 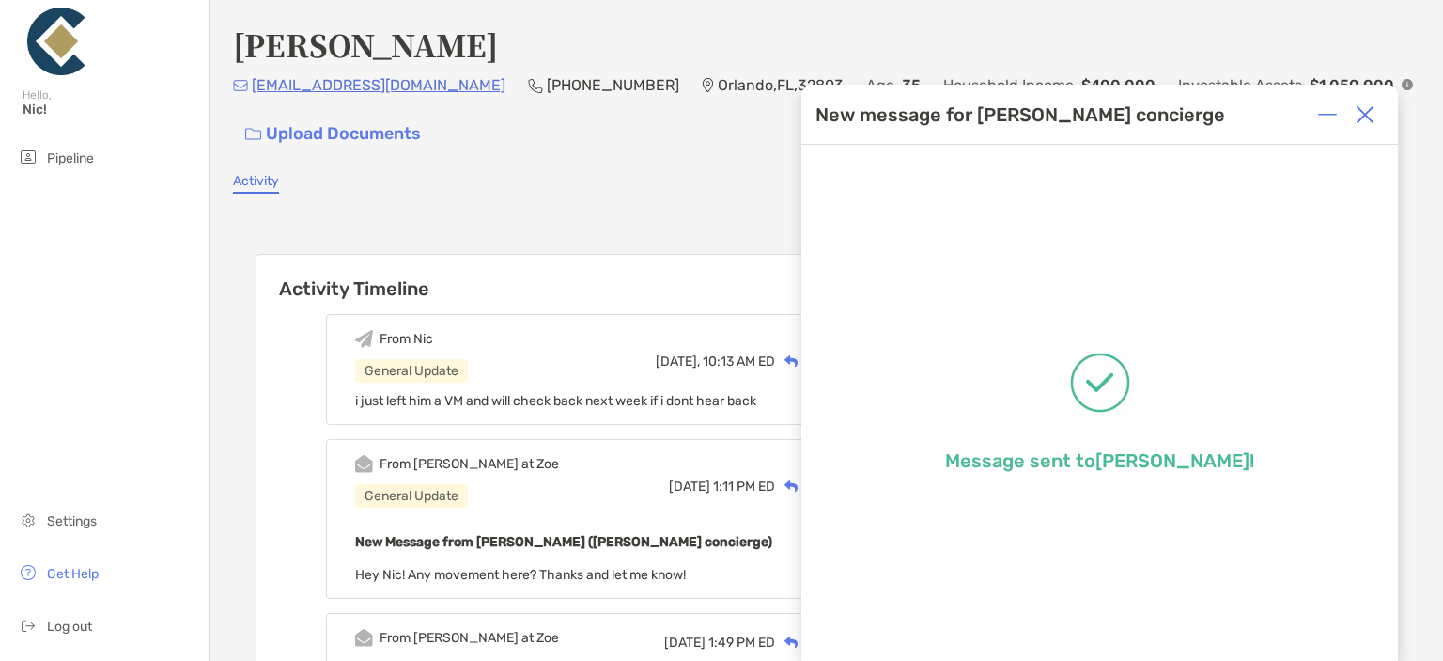 What do you see at coordinates (256, 183) in the screenshot?
I see `a: Activity` at bounding box center [256, 183].